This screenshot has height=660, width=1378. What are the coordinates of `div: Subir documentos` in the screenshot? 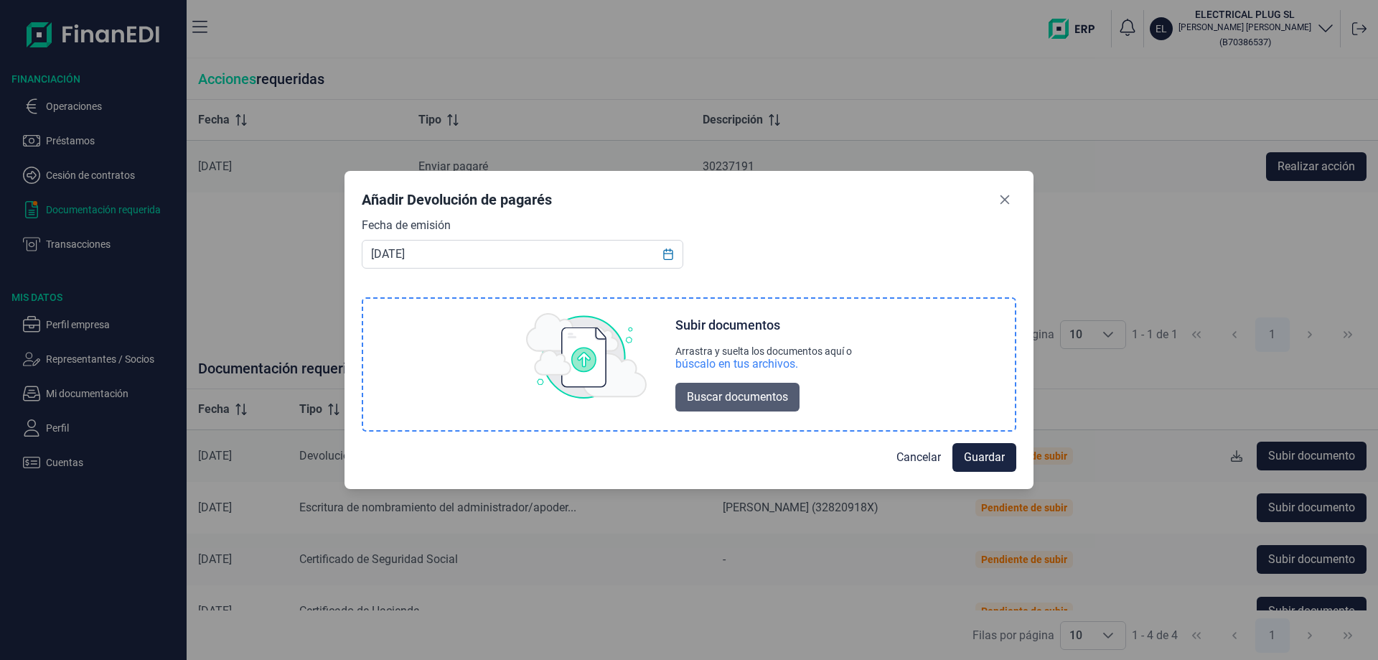 It's located at (728, 325).